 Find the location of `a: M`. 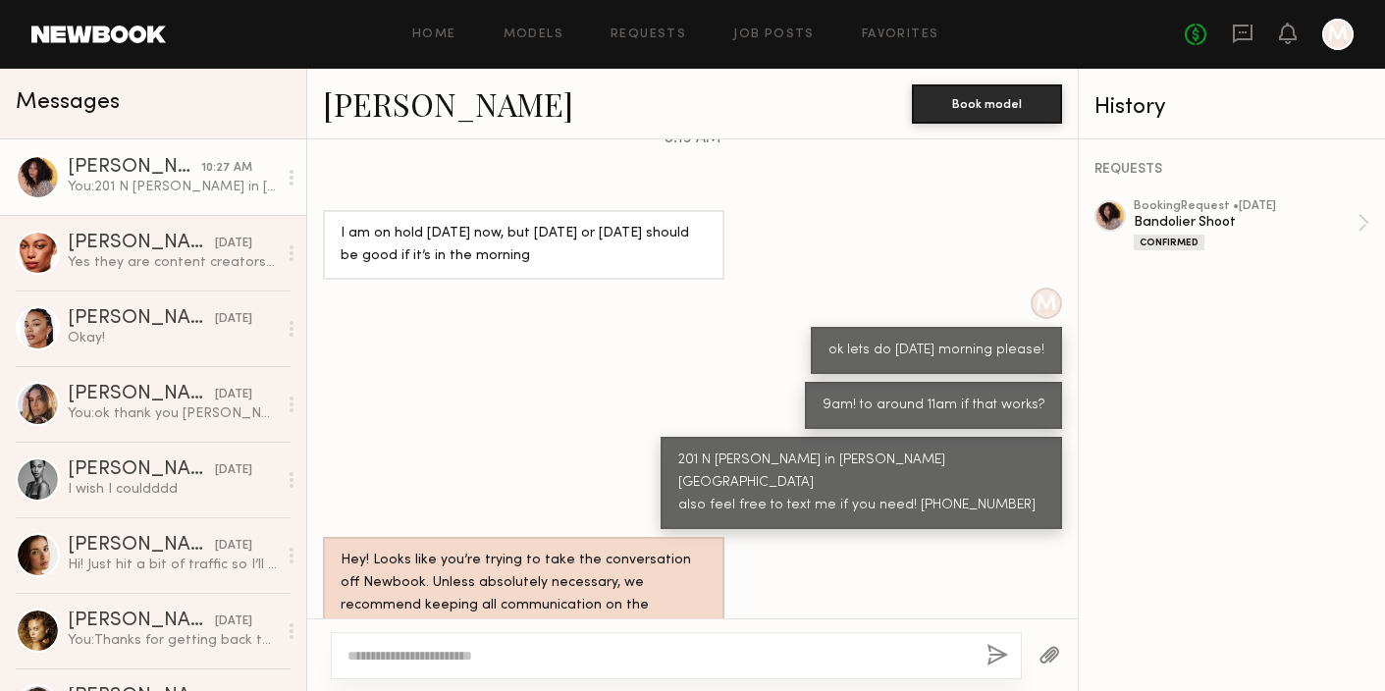

a: M is located at coordinates (1338, 34).